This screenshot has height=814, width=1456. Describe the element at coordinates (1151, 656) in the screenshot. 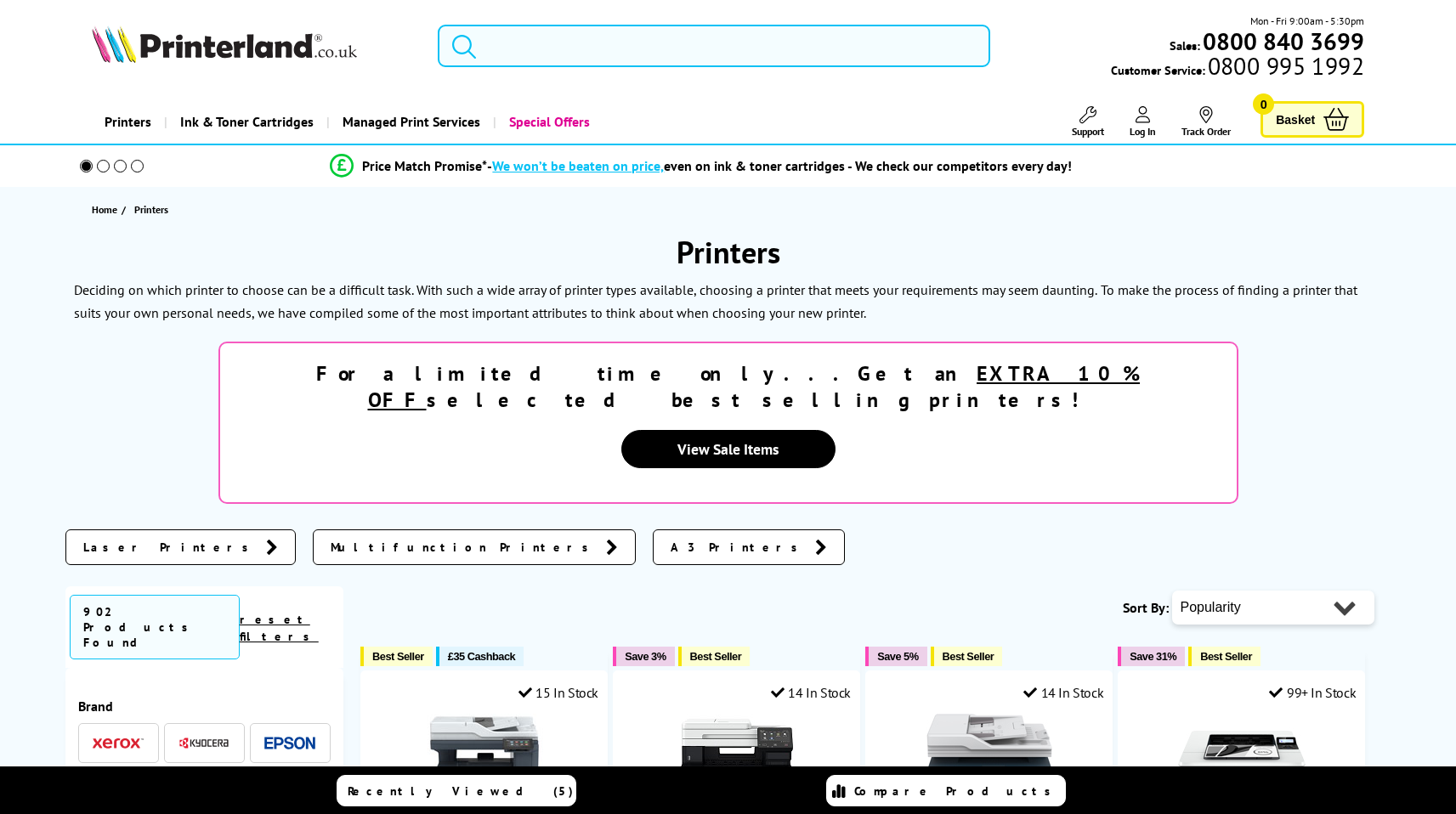

I see `button: Save 31%` at that location.